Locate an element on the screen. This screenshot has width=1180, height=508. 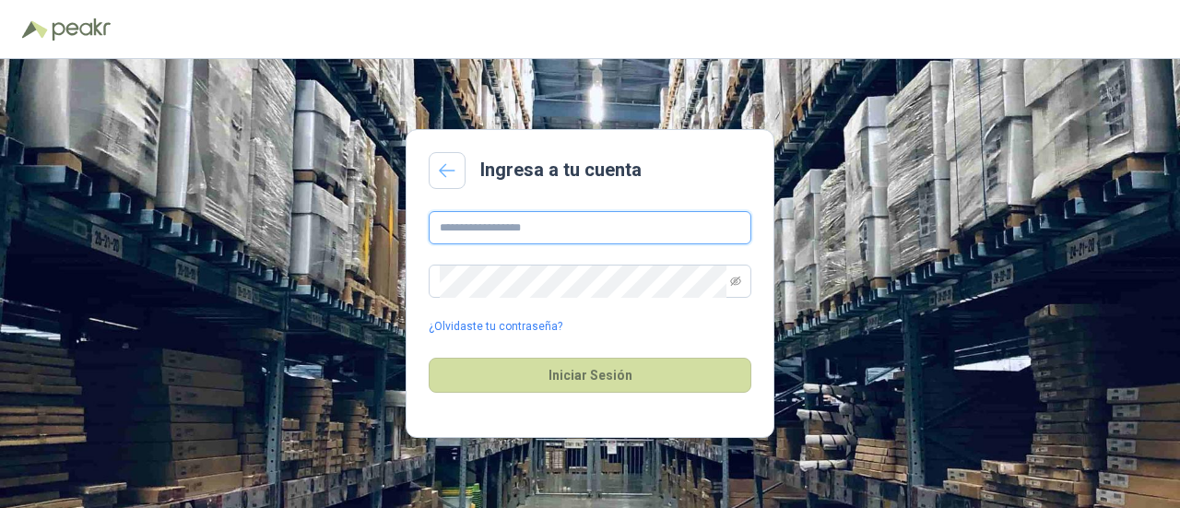
button: Iniciar Sesión is located at coordinates (590, 375).